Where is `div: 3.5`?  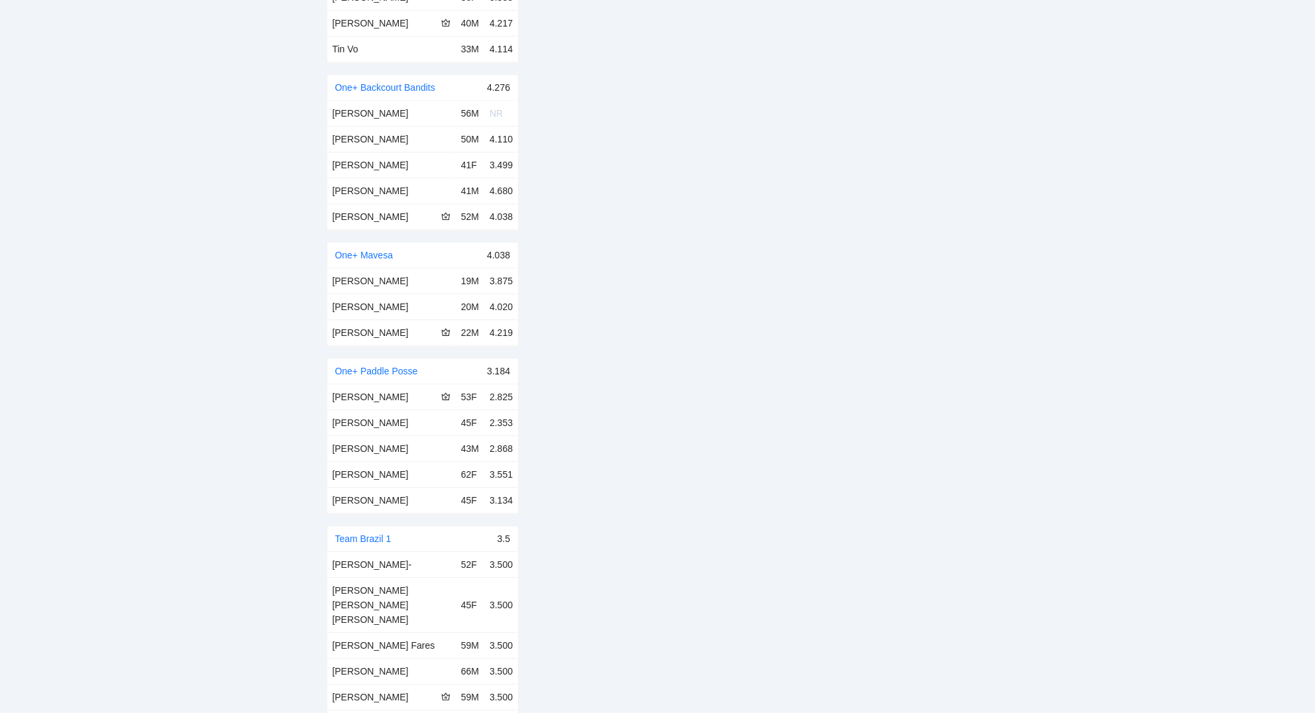 div: 3.5 is located at coordinates (503, 539).